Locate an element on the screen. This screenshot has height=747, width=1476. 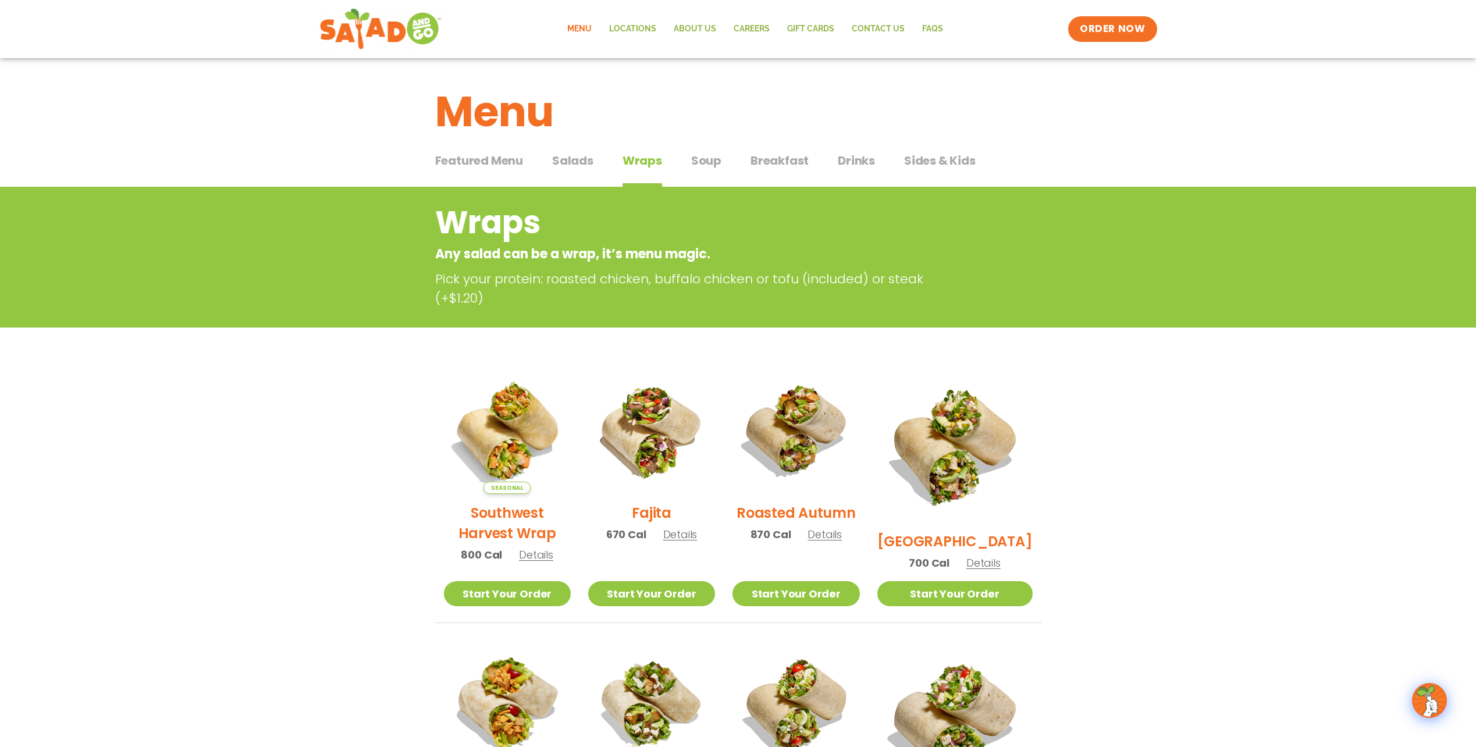
p: Pick your protein: roasted chicken, buffalo chicken or tofu (included) or steak (+$1.20) is located at coordinates (694, 289).